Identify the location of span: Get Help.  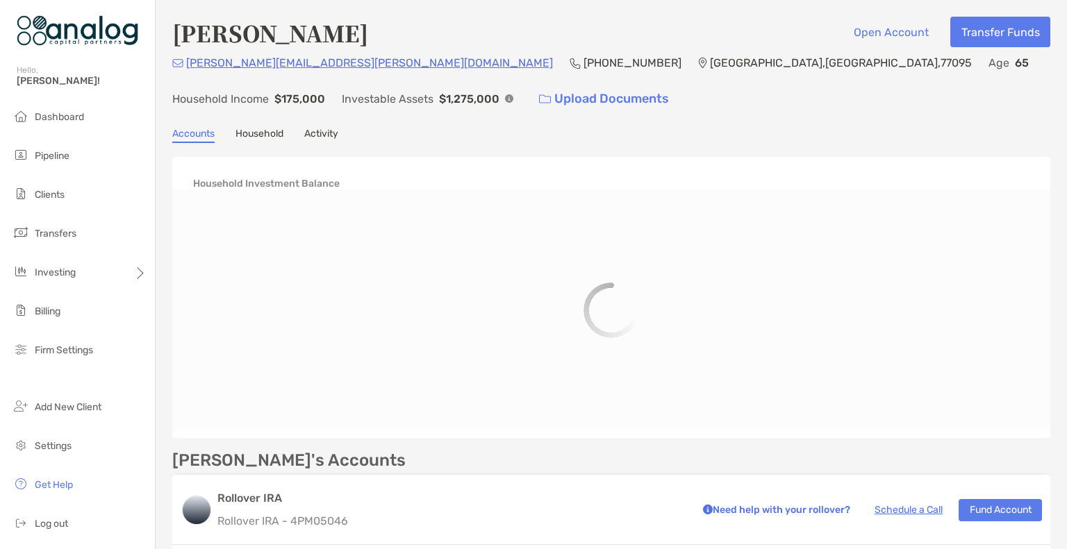
(53, 485).